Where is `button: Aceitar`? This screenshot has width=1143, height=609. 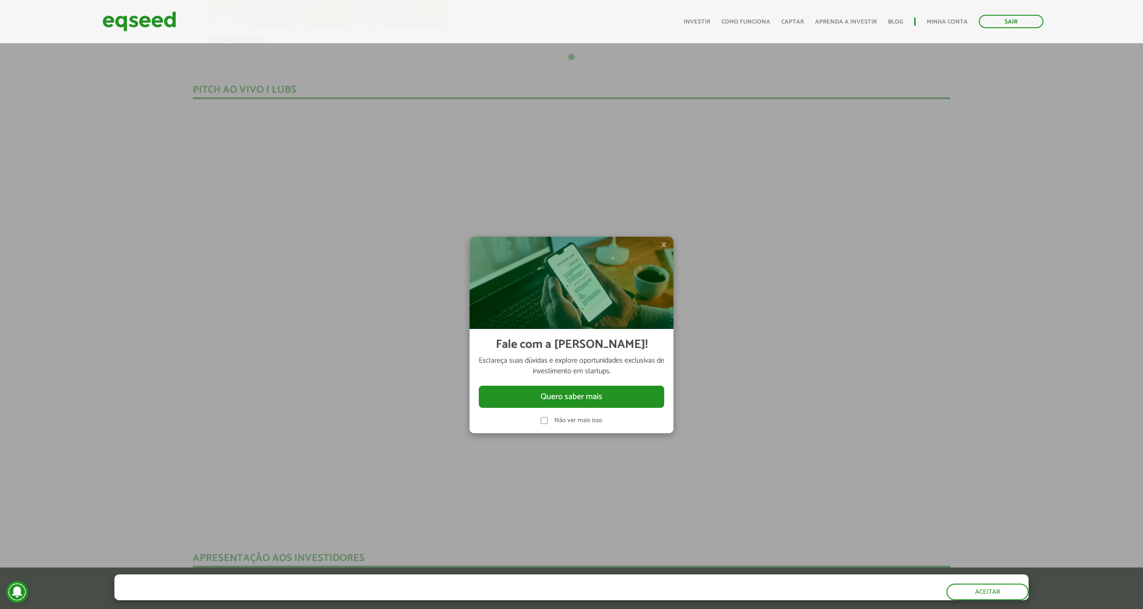 button: Aceitar is located at coordinates (988, 592).